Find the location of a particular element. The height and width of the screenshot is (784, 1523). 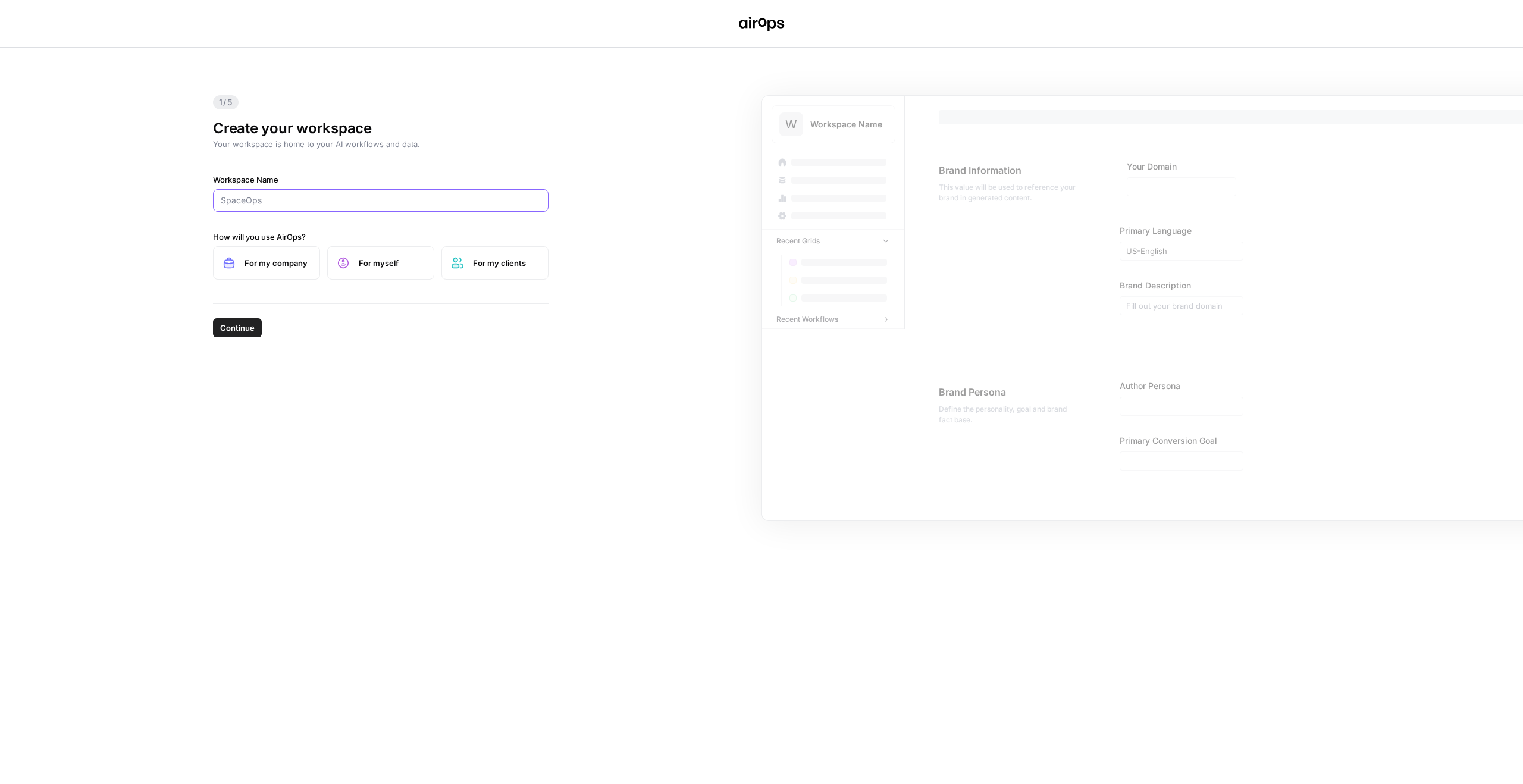

button: Continue is located at coordinates (237, 328).